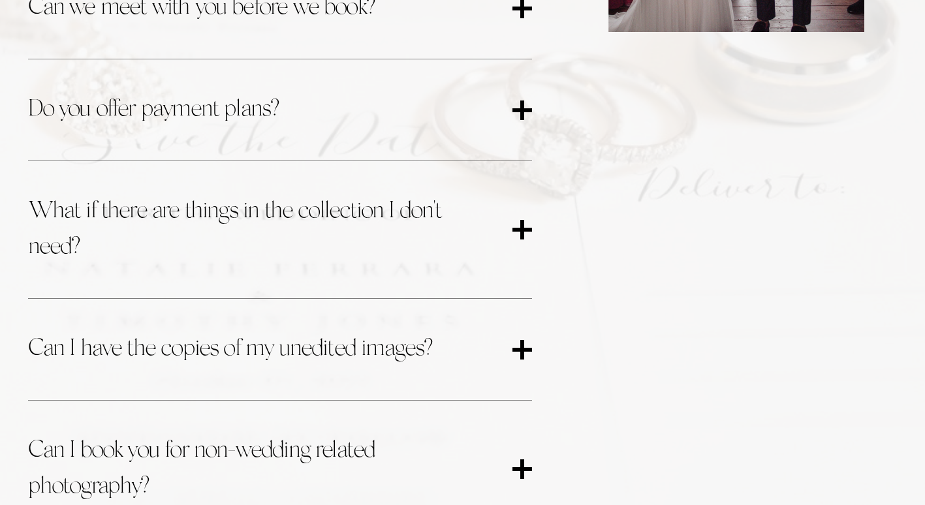 The image size is (925, 505). I want to click on span: Can I book you for non-wedding related photography?, so click(270, 469).